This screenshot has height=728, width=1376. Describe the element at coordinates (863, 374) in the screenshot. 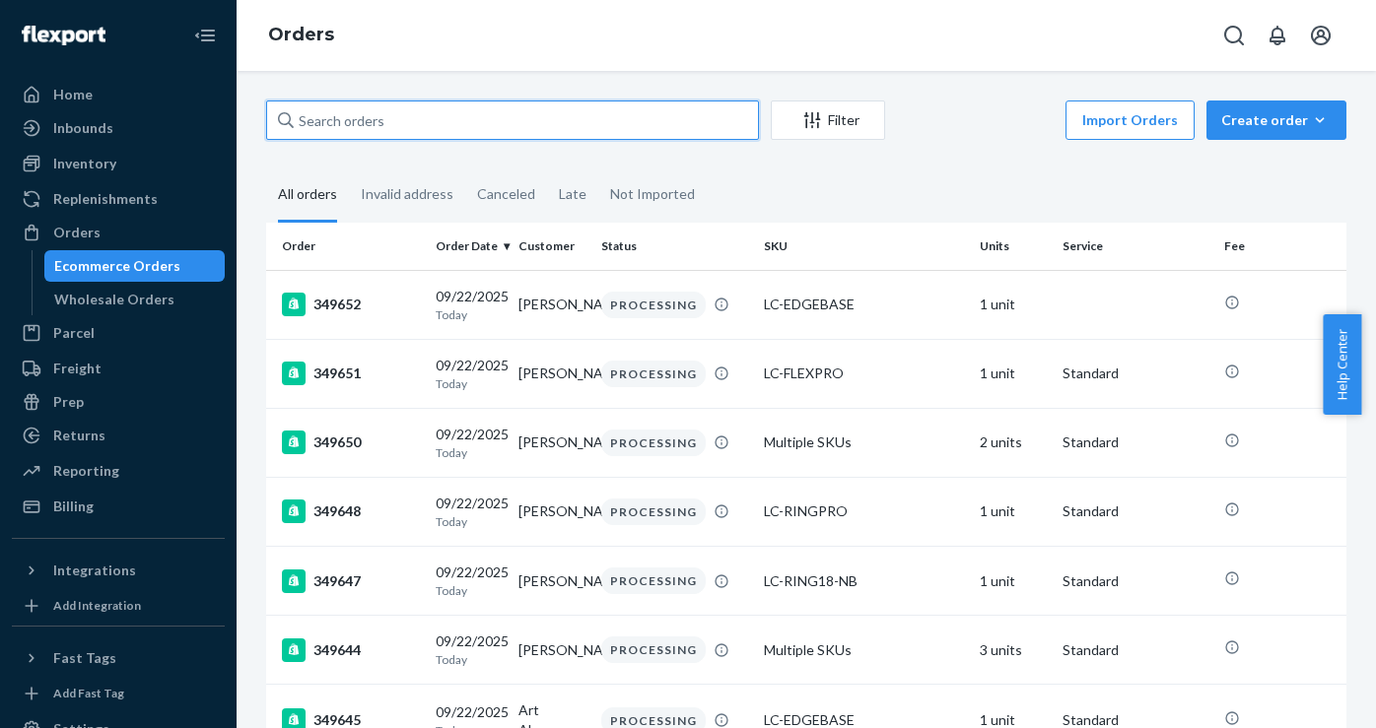

I see `div: LC-FLEXPRO` at that location.